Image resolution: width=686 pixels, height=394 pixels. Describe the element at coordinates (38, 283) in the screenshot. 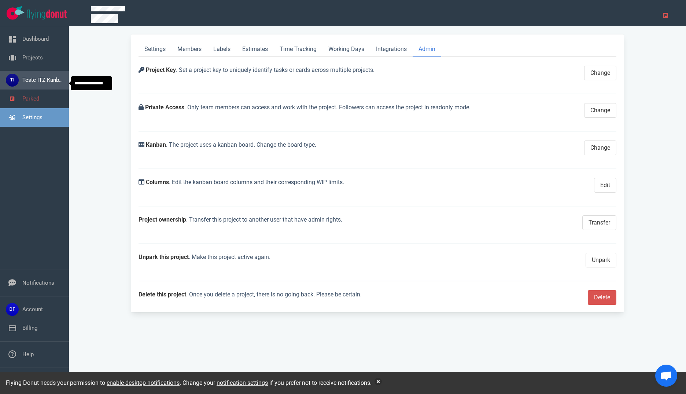

I see `a: Notifications` at that location.